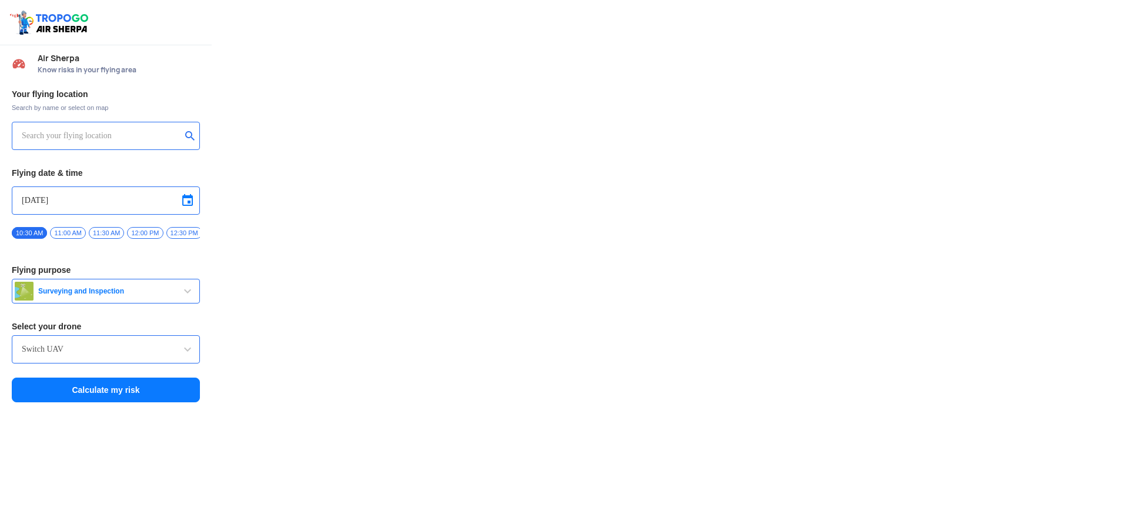 This screenshot has width=1126, height=527. I want to click on span: 10:30 AM, so click(29, 233).